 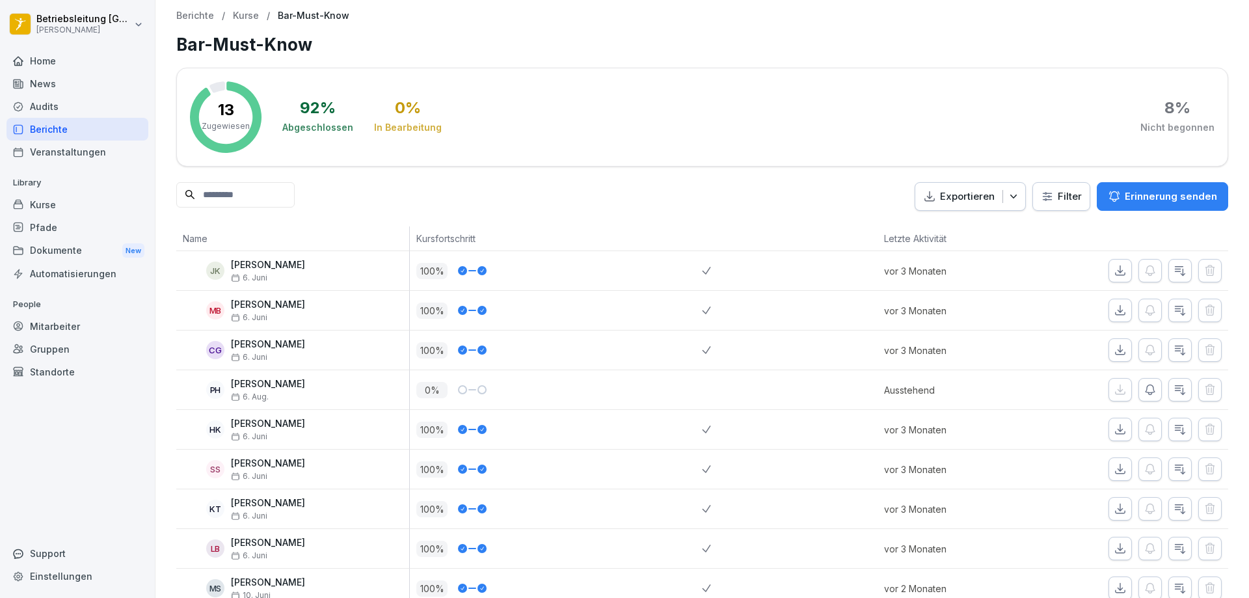 I want to click on span: 6. Aug., so click(x=250, y=397).